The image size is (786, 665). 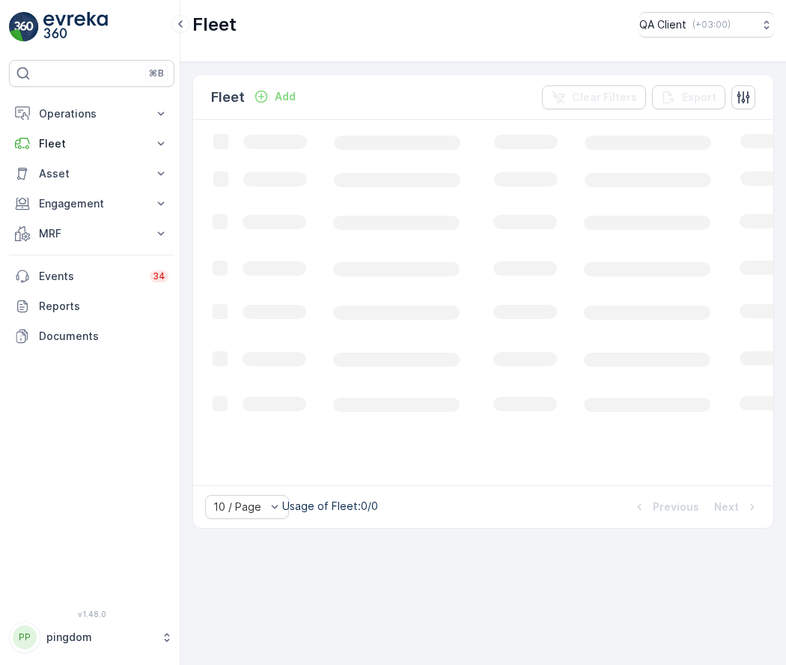 What do you see at coordinates (103, 336) in the screenshot?
I see `p: Documents` at bounding box center [103, 336].